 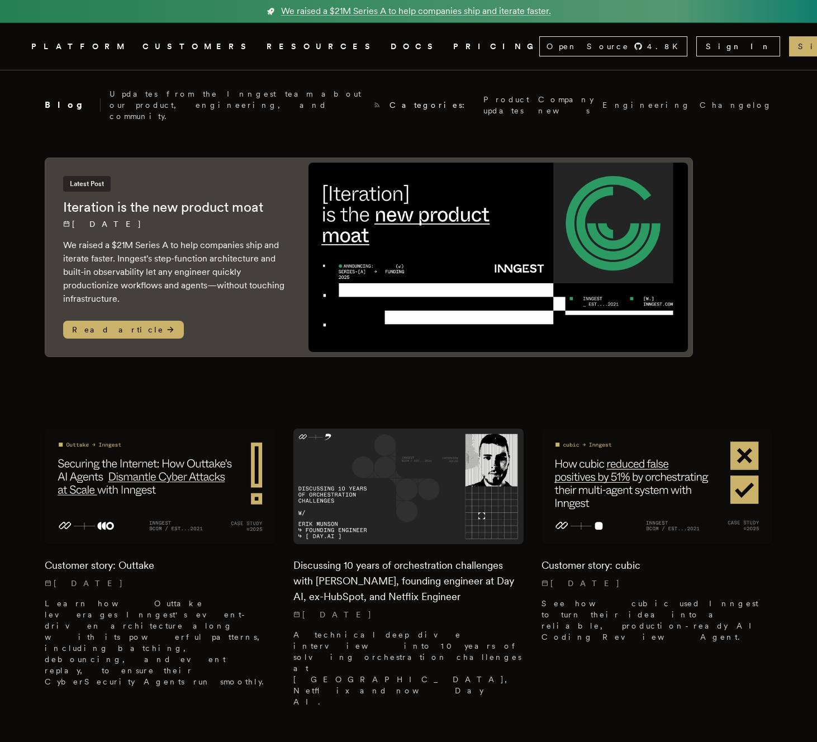 I want to click on span: Open Source, so click(x=588, y=46).